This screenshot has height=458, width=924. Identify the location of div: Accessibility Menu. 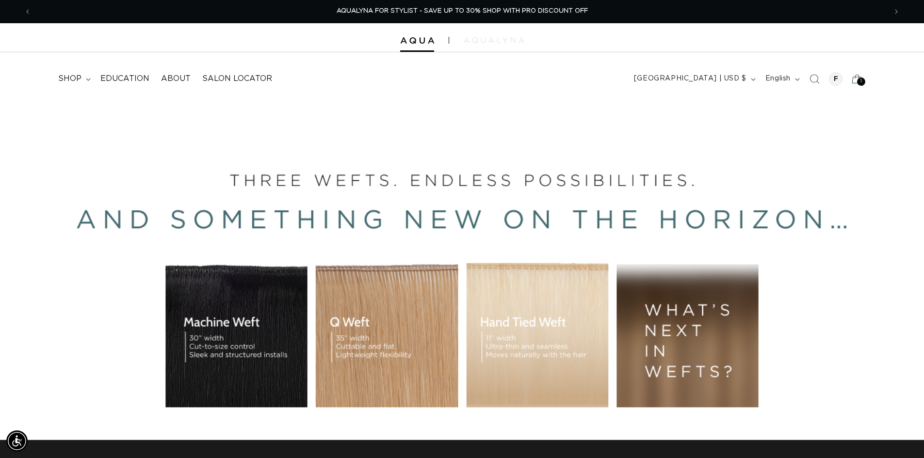
(17, 442).